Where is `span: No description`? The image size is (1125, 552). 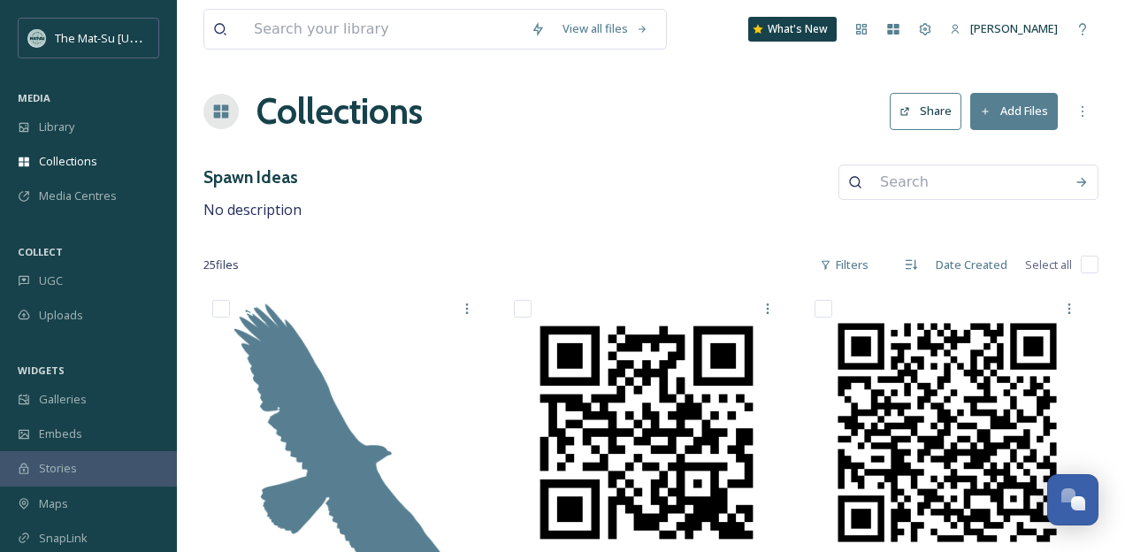 span: No description is located at coordinates (252, 210).